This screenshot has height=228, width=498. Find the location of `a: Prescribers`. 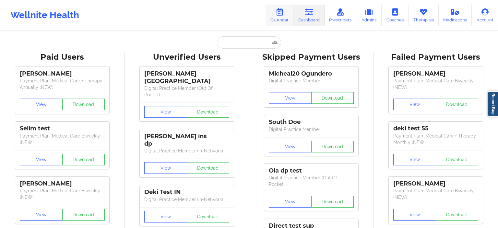

a: Prescribers is located at coordinates (340, 15).